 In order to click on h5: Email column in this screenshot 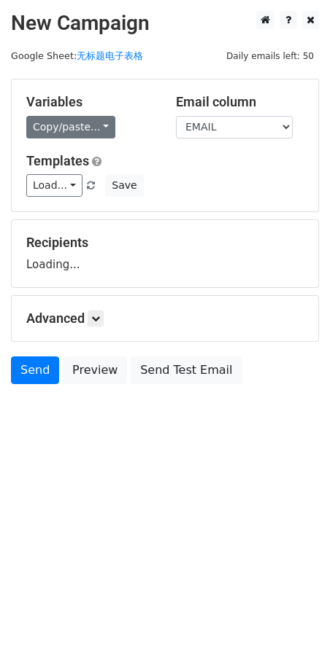, I will do `click(239, 102)`.